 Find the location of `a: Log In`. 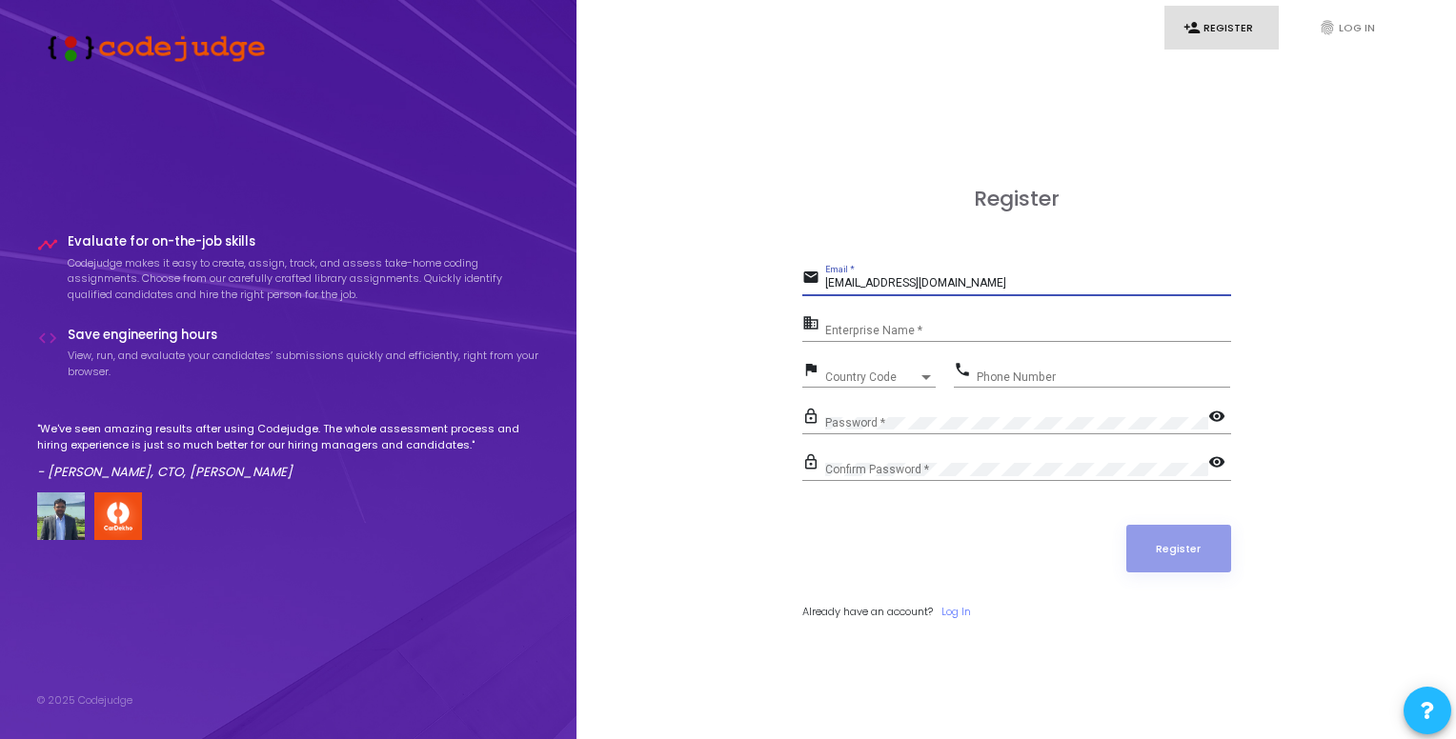

a: Log In is located at coordinates (956, 612).